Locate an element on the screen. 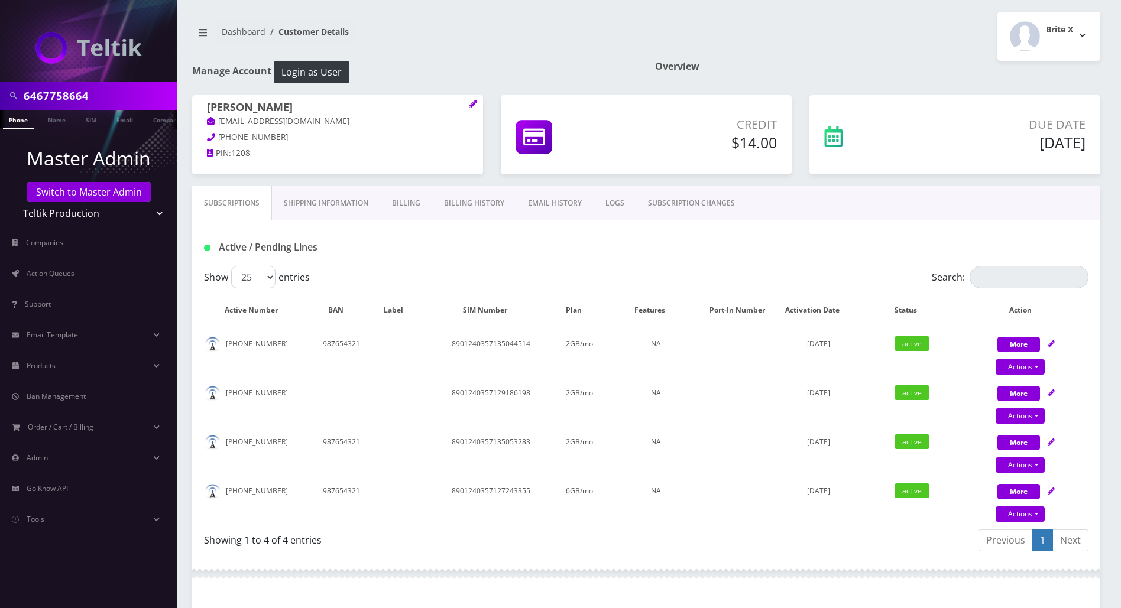  a: PIN: is located at coordinates (219, 154).